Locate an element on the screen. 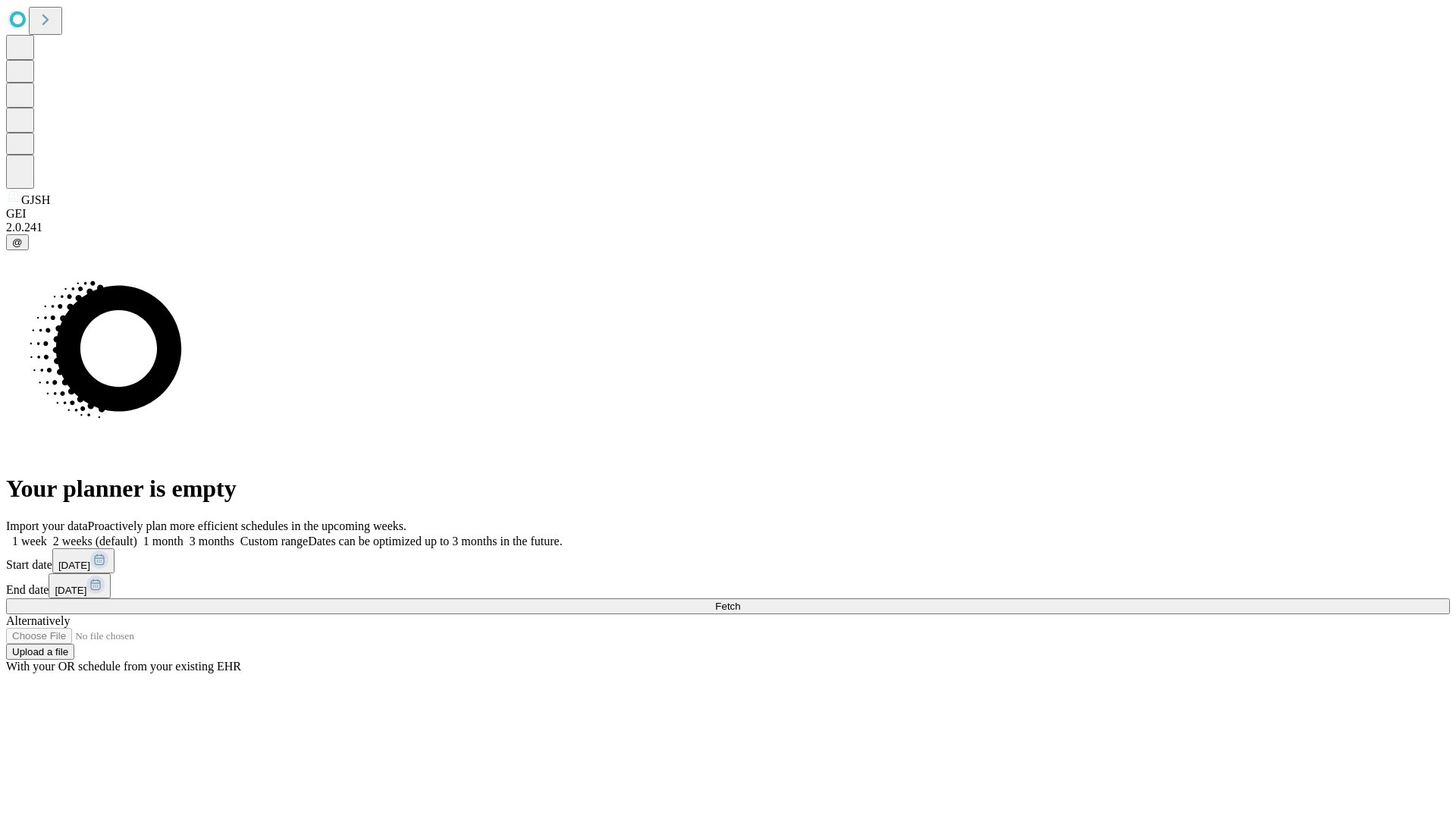 This screenshot has width=1456, height=819. span: 3 months is located at coordinates (211, 541).